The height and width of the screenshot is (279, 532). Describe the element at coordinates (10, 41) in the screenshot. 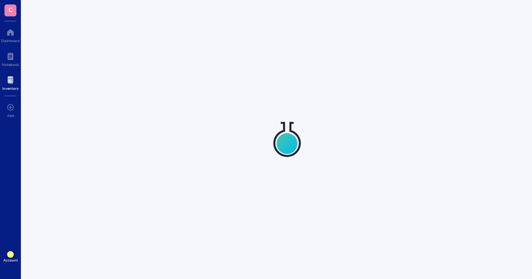

I see `div: Dashboard` at that location.